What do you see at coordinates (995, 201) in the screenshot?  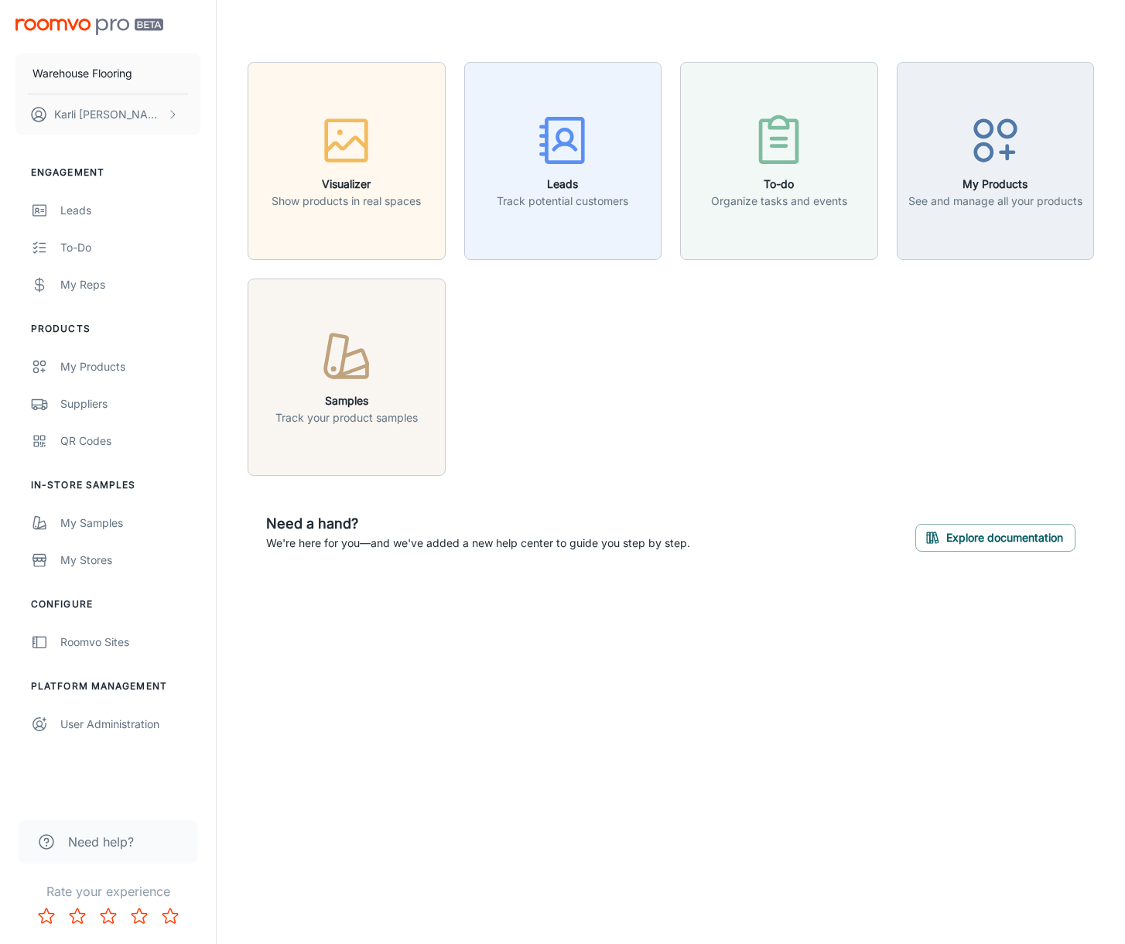 I see `p: See and manage all your products` at bounding box center [995, 201].